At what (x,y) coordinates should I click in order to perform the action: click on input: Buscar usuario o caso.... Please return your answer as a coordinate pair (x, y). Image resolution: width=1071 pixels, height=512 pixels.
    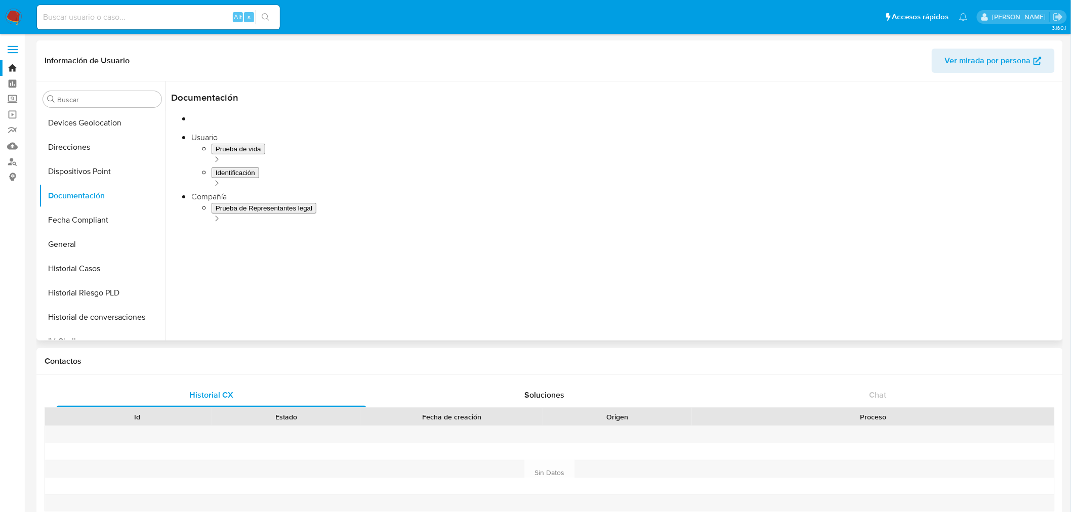
    Looking at the image, I should click on (158, 17).